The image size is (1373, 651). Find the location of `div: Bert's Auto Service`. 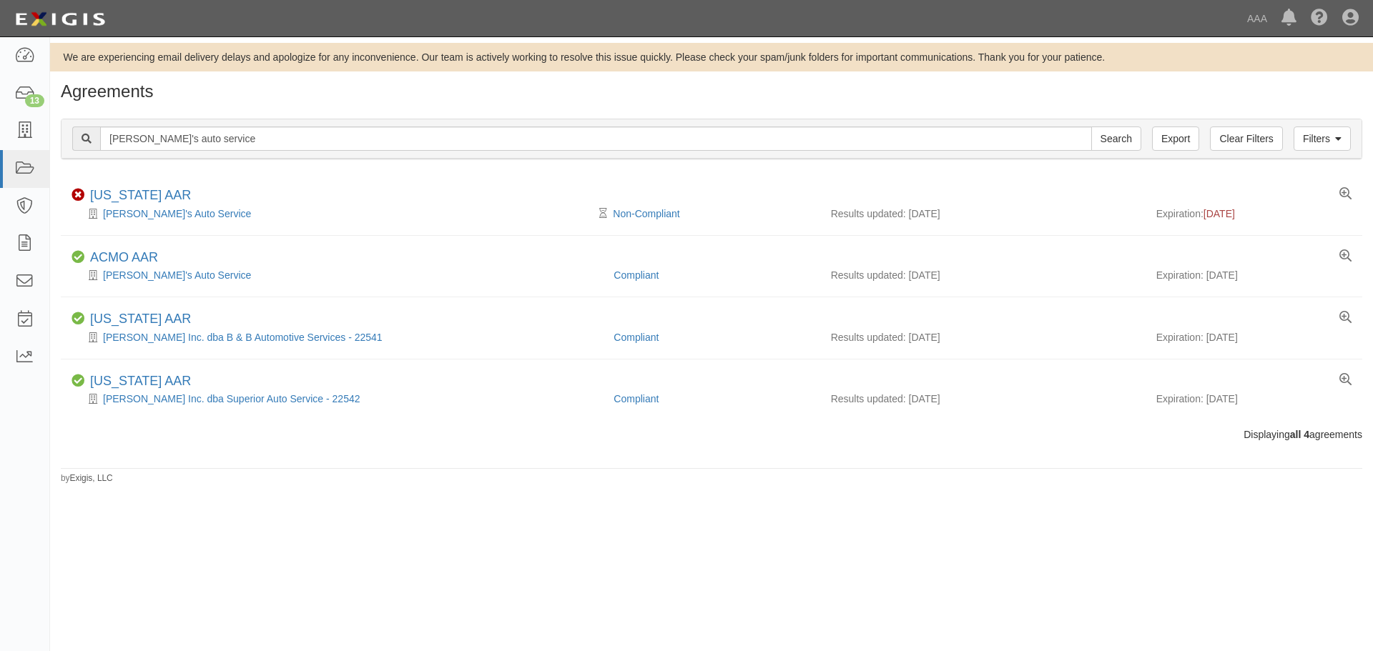

div: Bert's Auto Service is located at coordinates (337, 275).